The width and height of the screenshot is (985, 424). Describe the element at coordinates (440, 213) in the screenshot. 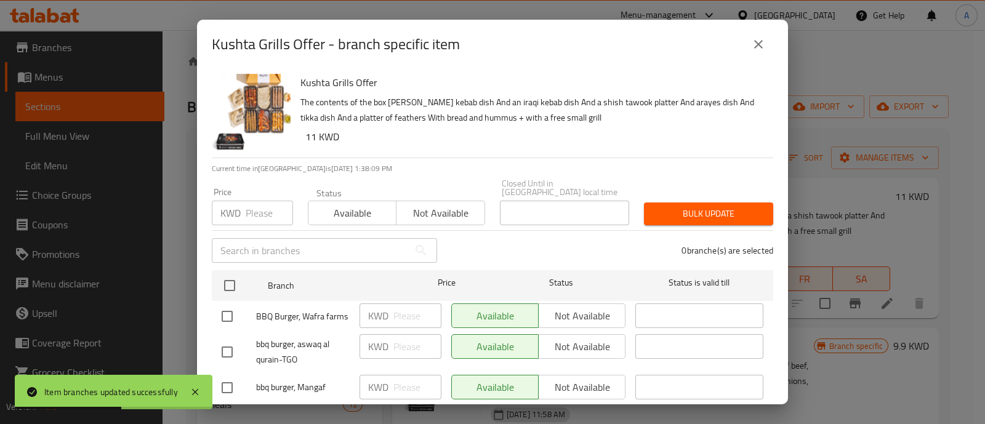

I see `button: Not available` at that location.